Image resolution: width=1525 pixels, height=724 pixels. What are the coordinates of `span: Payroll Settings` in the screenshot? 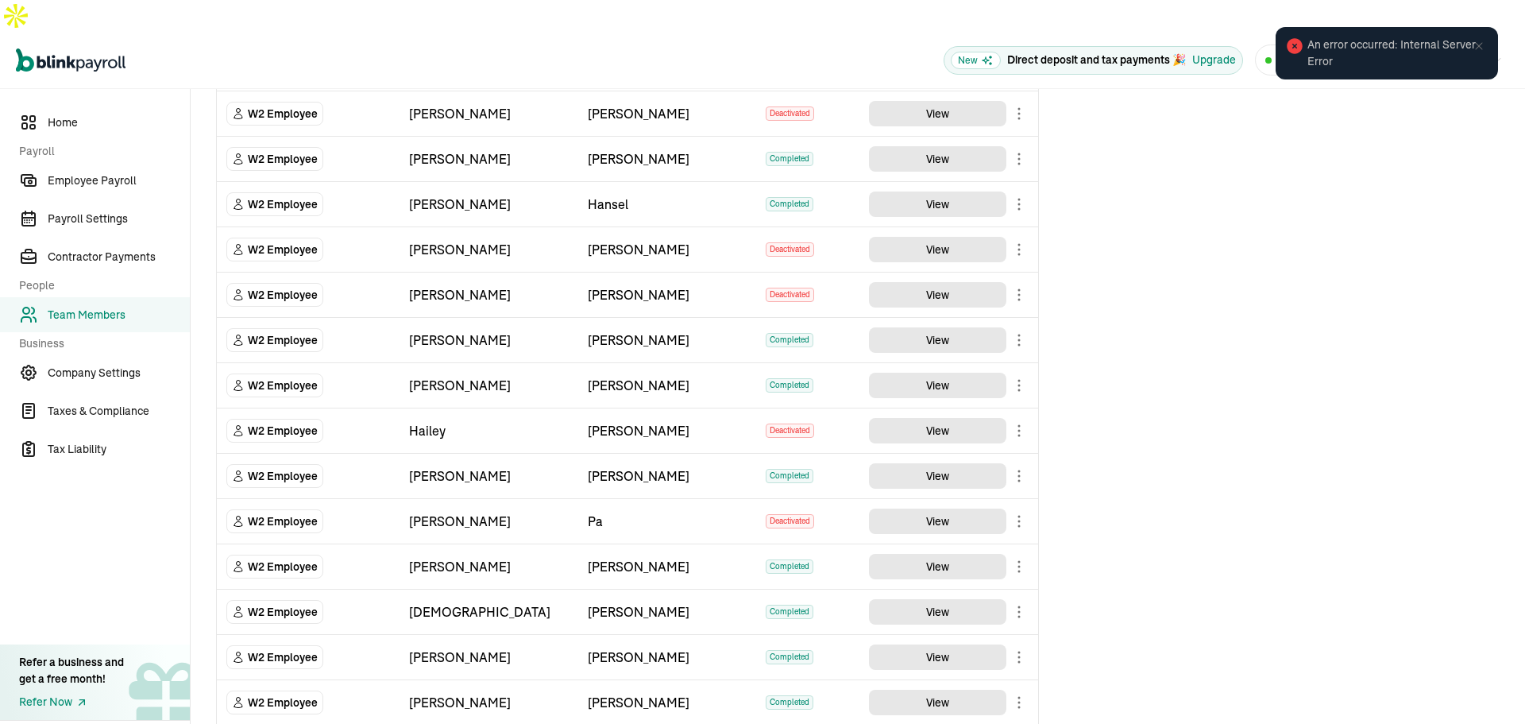 It's located at (118, 218).